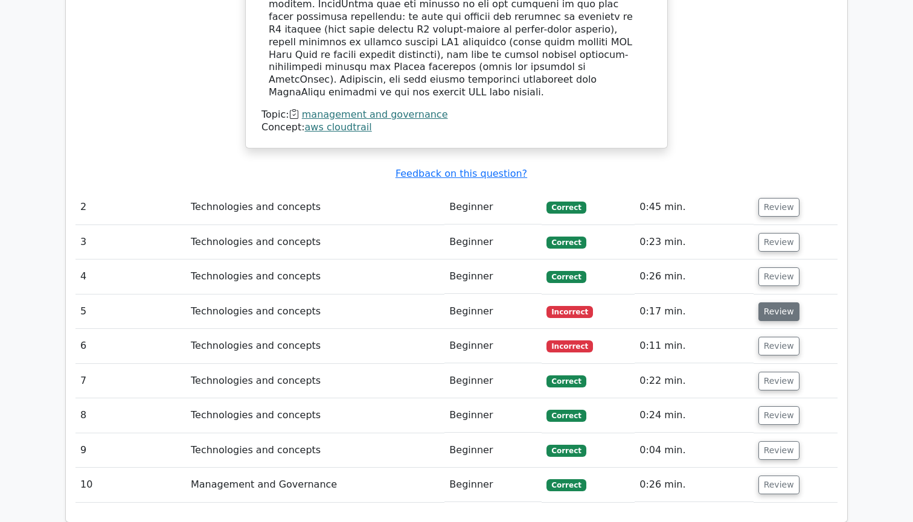  I want to click on td: 3, so click(130, 242).